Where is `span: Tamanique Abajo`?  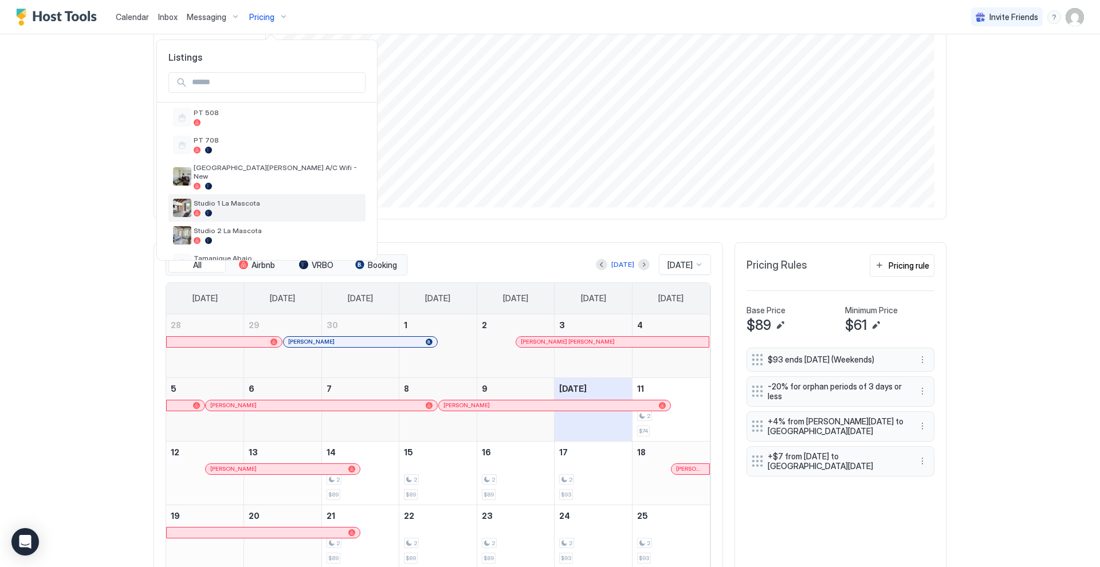 span: Tamanique Abajo is located at coordinates (277, 258).